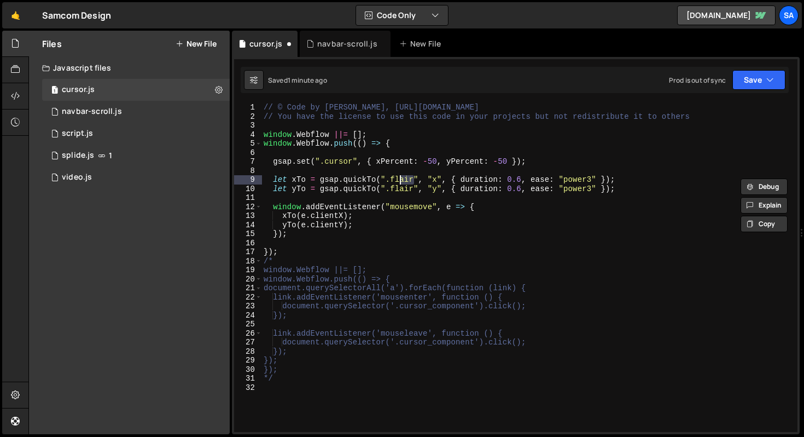 This screenshot has height=437, width=804. Describe the element at coordinates (248, 225) in the screenshot. I see `div: 14` at that location.